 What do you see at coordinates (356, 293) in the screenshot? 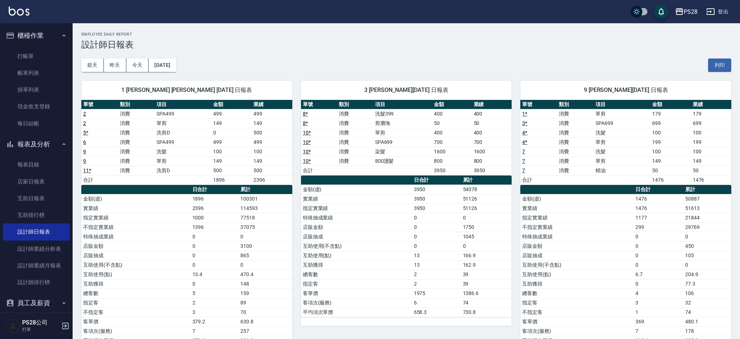
I see `td: 客單價` at bounding box center [356, 293].